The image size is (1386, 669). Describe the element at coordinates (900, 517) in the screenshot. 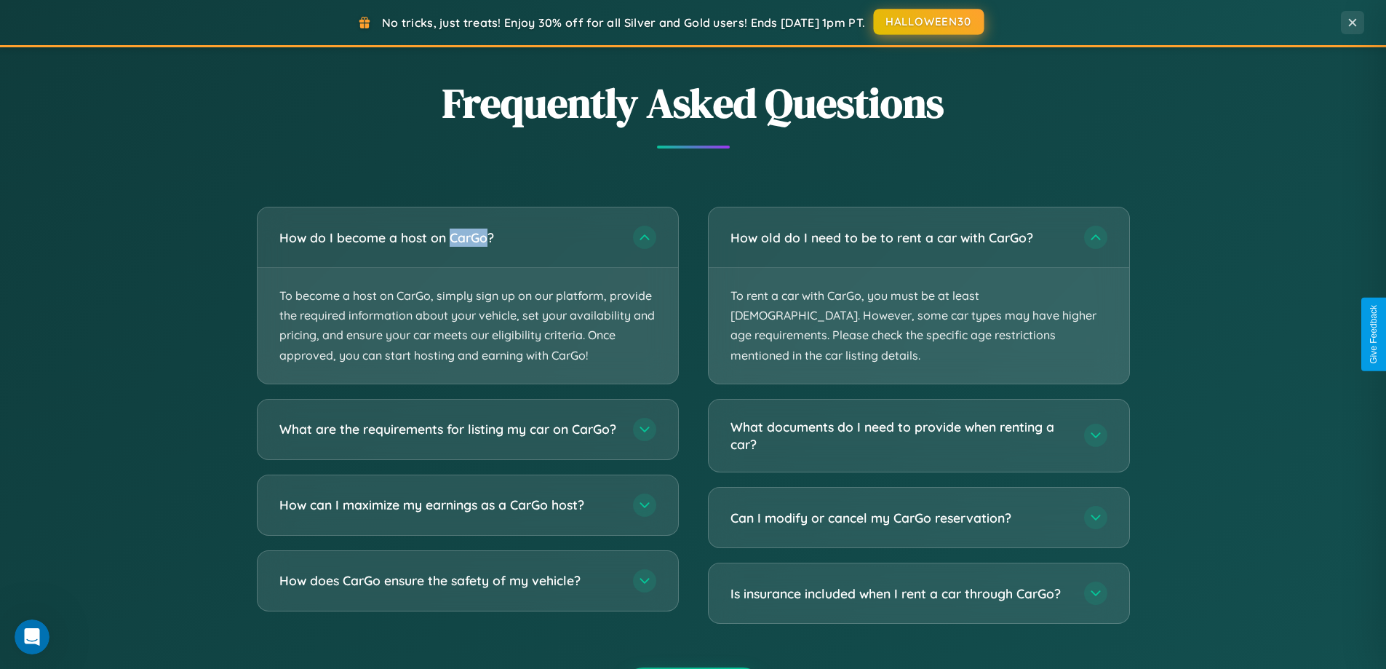

I see `h3: Can I modify or cancel my CarGo reservation?` at that location.